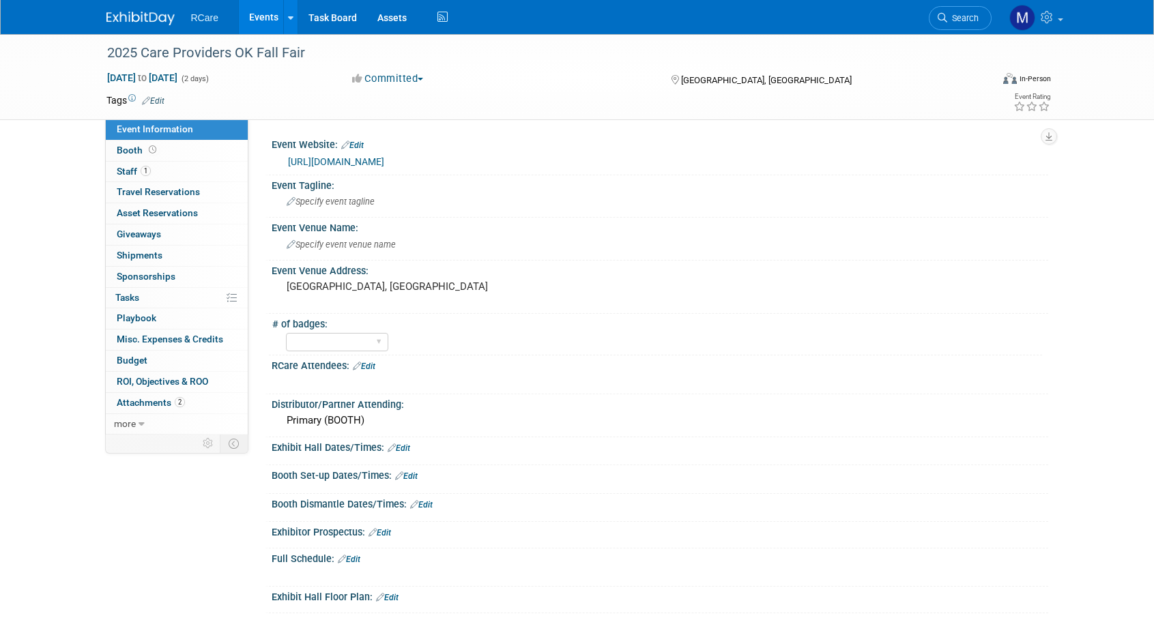 Image resolution: width=1154 pixels, height=618 pixels. Describe the element at coordinates (141, 18) in the screenshot. I see `img: ExhibitDay` at that location.